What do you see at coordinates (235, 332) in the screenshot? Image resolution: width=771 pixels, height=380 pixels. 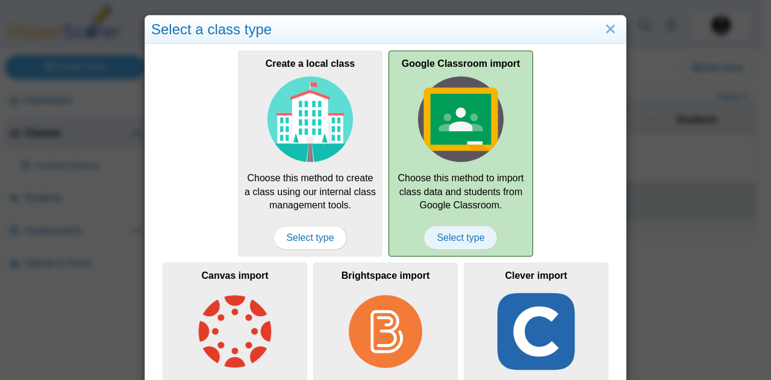 I see `img: class-type-canvas.png` at bounding box center [235, 332].